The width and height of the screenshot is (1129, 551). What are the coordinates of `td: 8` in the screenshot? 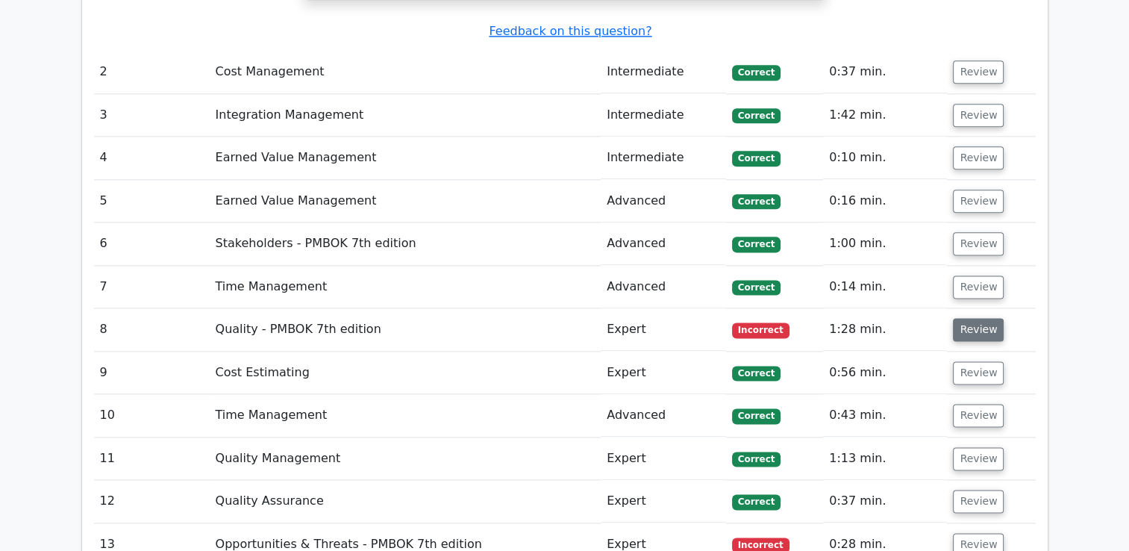 It's located at (151, 329).